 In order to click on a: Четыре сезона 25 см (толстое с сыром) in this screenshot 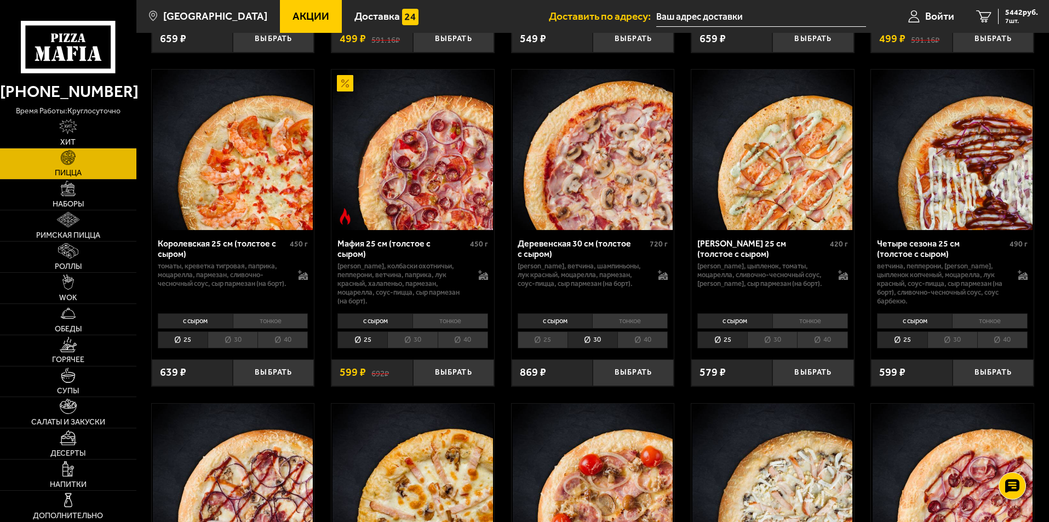, I will do `click(952, 150)`.